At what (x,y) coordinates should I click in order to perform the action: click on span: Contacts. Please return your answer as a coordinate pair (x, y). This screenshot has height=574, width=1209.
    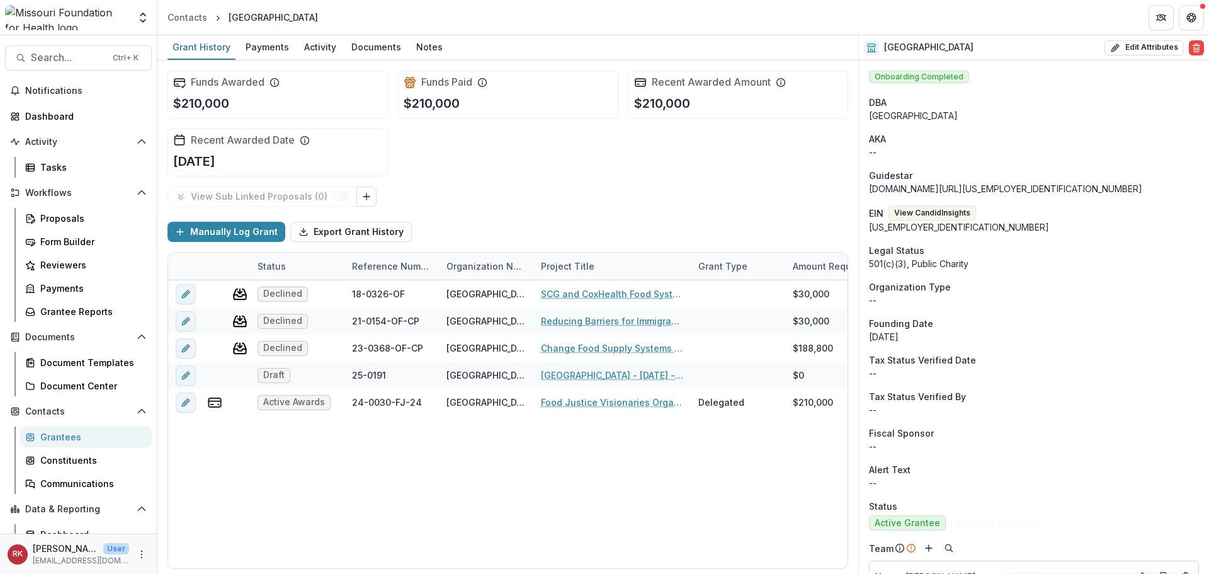
    Looking at the image, I should click on (78, 411).